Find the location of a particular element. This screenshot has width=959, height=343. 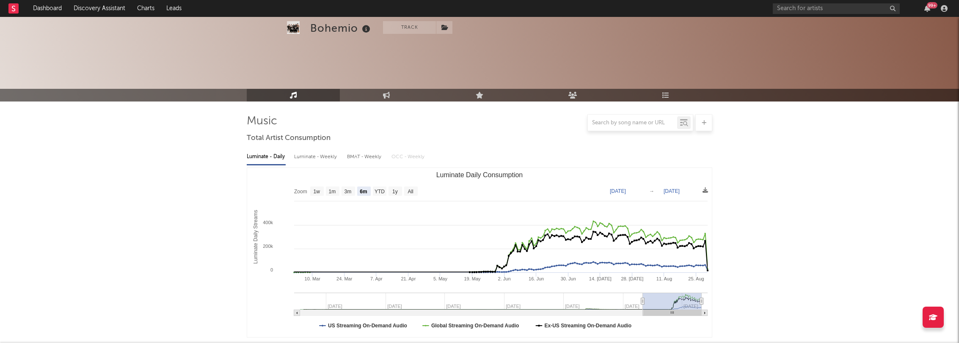

text: 7. Apr is located at coordinates (376, 279).